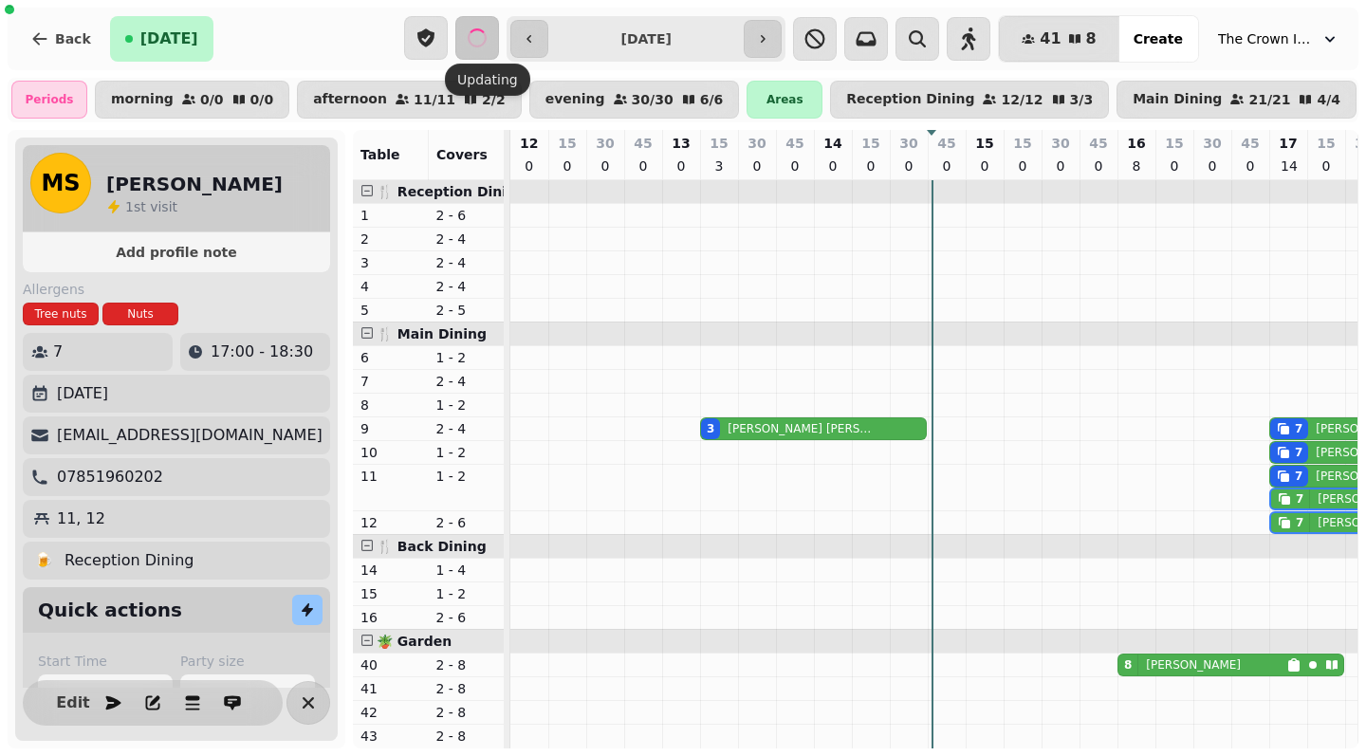 This screenshot has width=1366, height=756. Describe the element at coordinates (391, 689) in the screenshot. I see `p: 41` at that location.